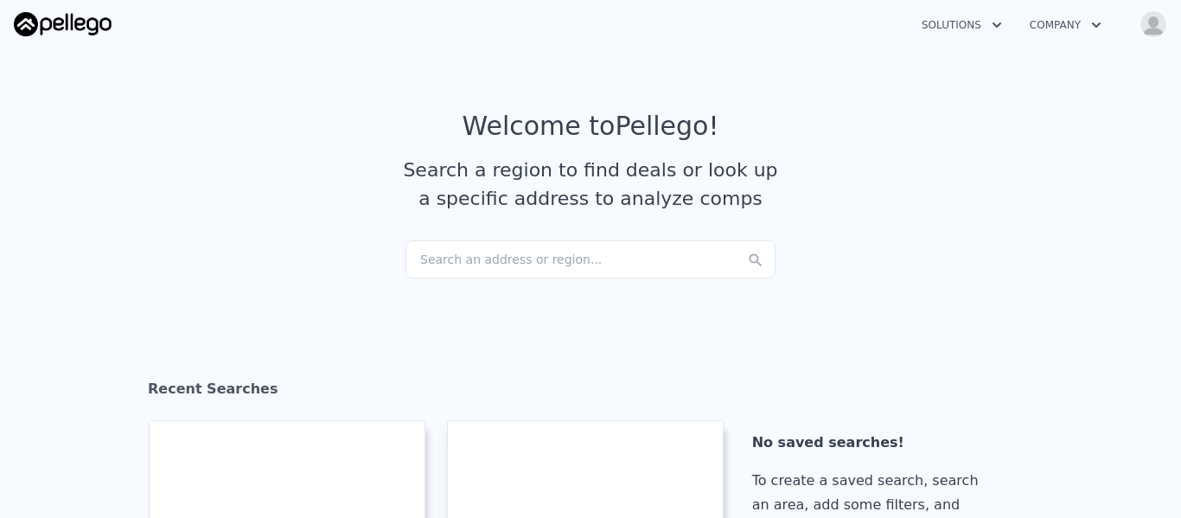  What do you see at coordinates (591, 259) in the screenshot?
I see `div: Search an address or region...` at bounding box center [591, 259].